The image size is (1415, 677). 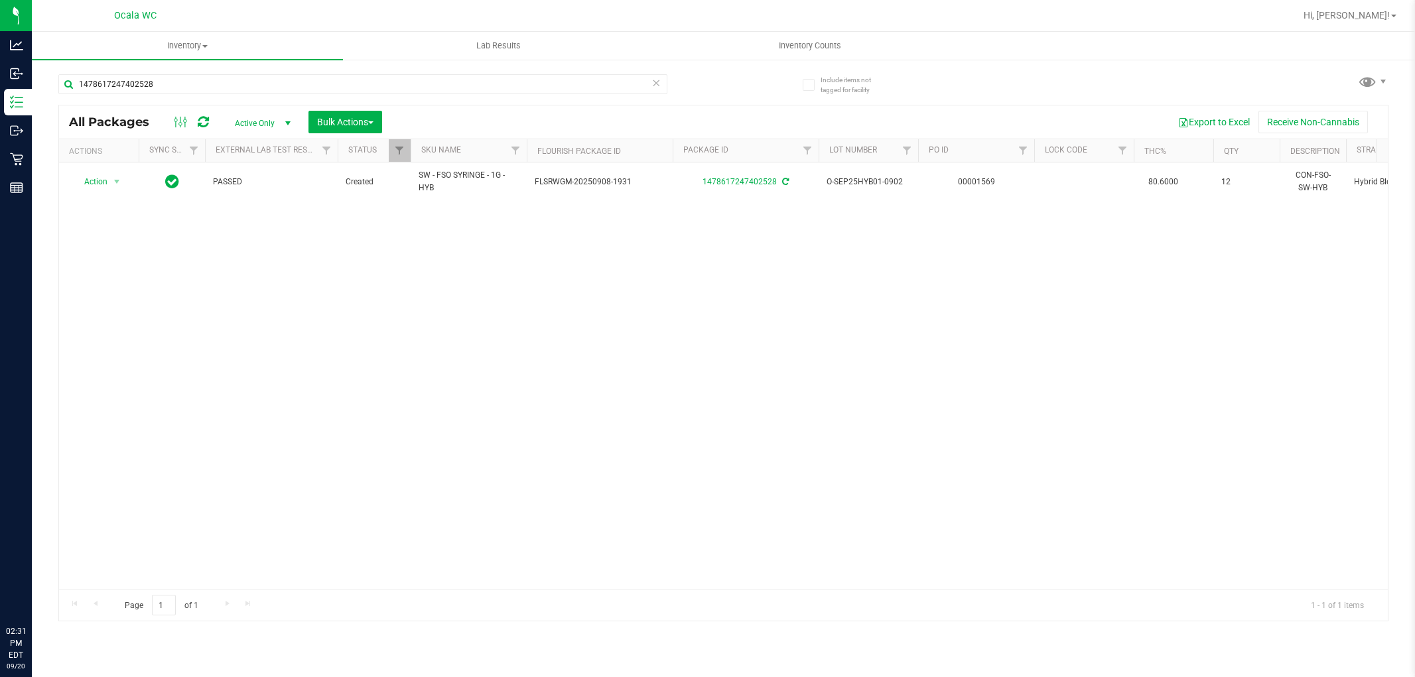 I want to click on a: Lock Code, so click(x=1066, y=150).